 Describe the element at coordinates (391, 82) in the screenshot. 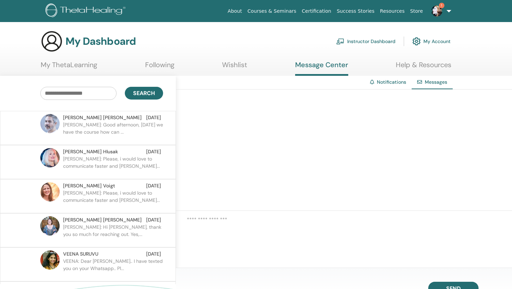

I see `a: Notifications` at that location.